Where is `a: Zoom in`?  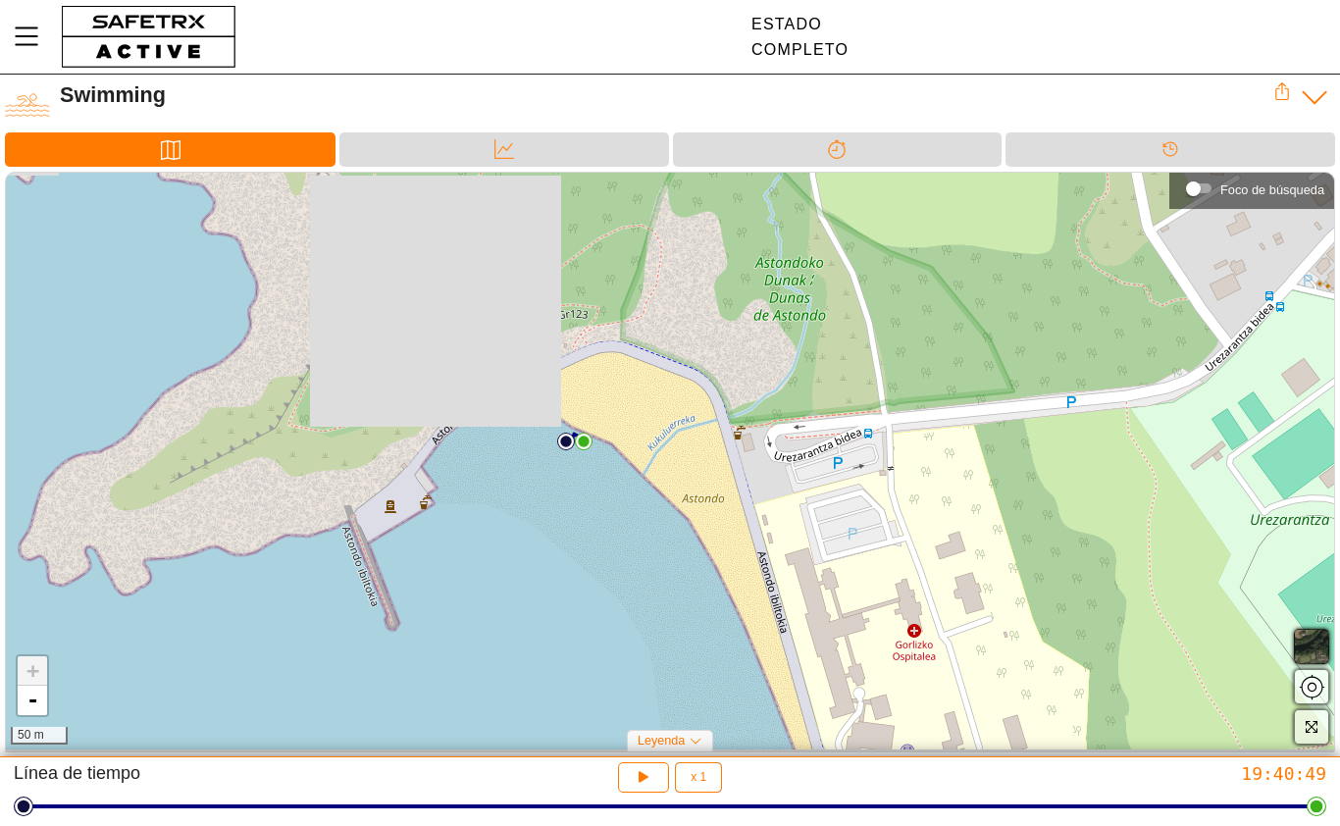
a: Zoom in is located at coordinates (32, 671).